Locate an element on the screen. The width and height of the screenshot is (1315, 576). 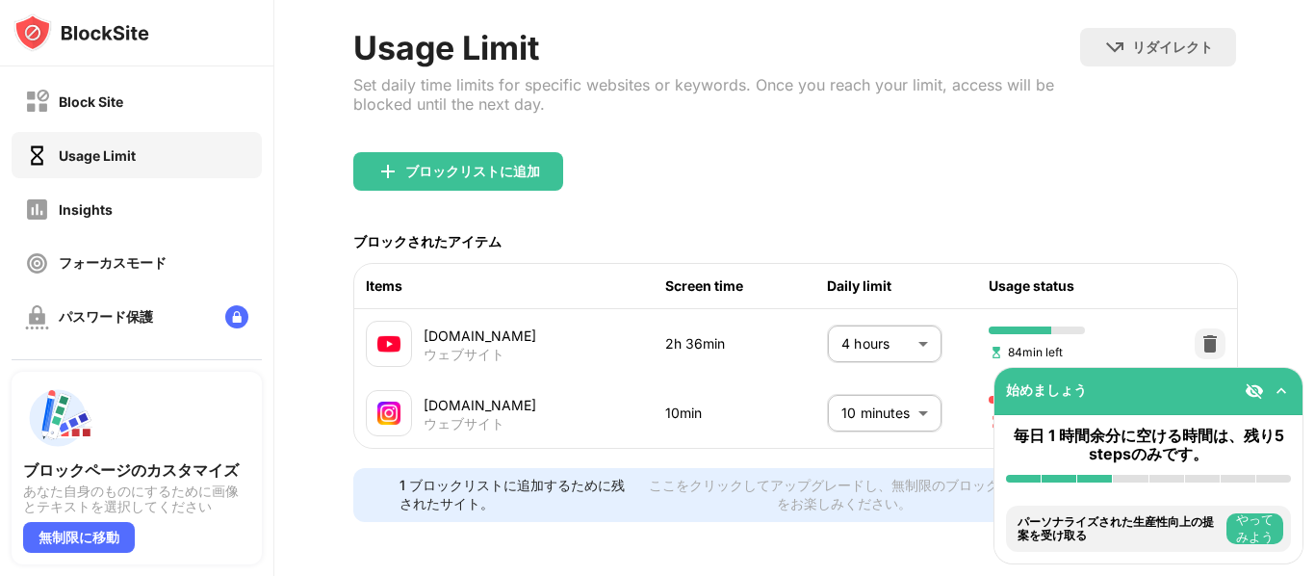
p: 4 hours is located at coordinates (876, 344).